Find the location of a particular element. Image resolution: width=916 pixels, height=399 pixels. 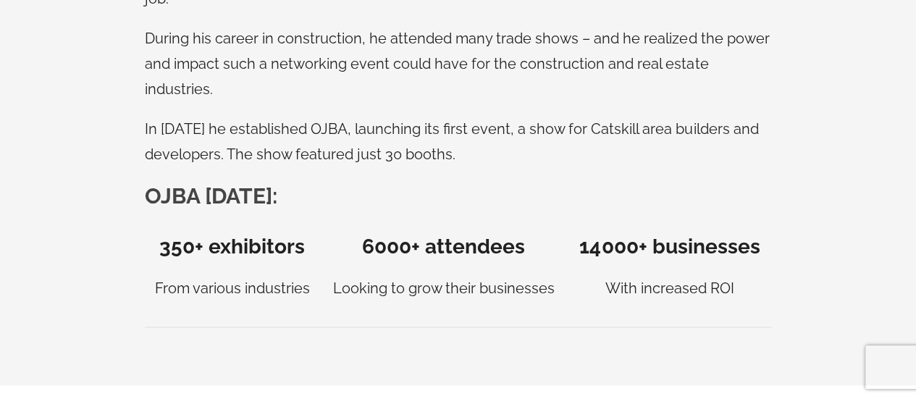

span: Looking to grow their businesses is located at coordinates (444, 288).